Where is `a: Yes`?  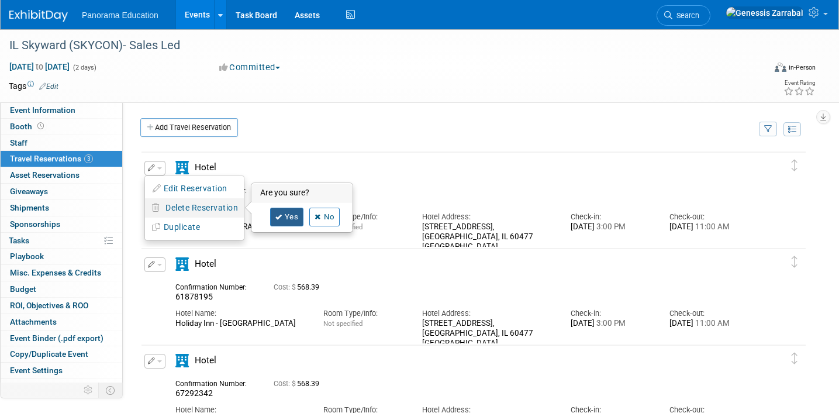 a: Yes is located at coordinates (287, 217).